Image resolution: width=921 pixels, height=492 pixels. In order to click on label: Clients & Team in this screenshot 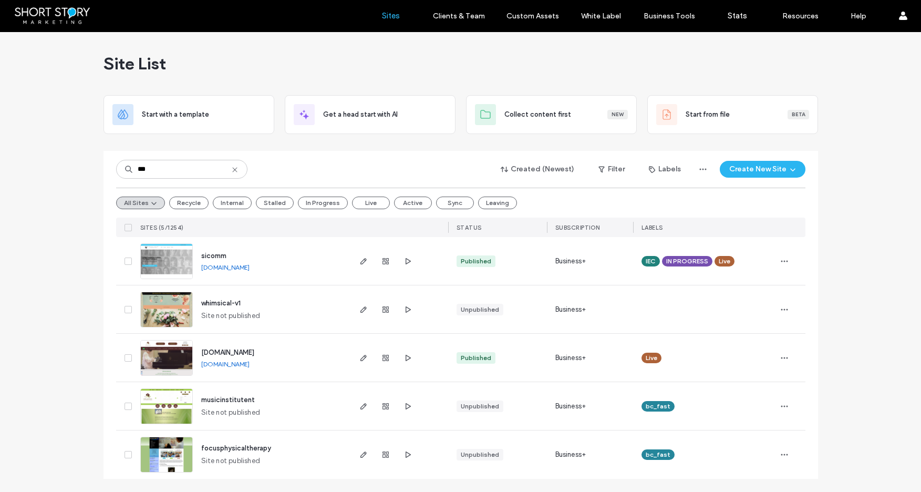, I will do `click(459, 16)`.